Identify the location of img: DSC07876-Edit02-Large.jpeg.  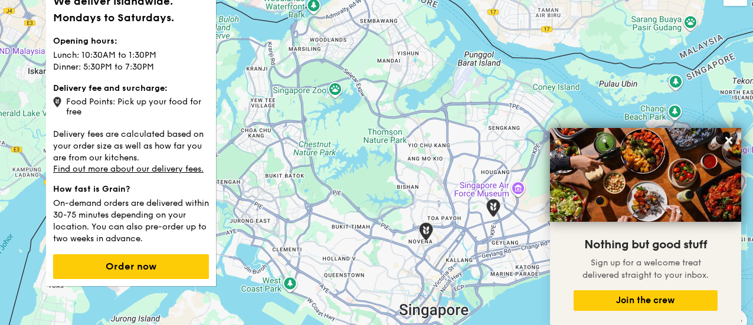
(645, 175).